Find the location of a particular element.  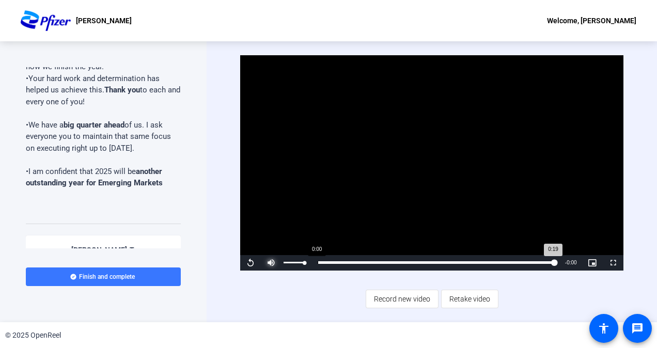

img: OpenReel logo is located at coordinates (45, 21).